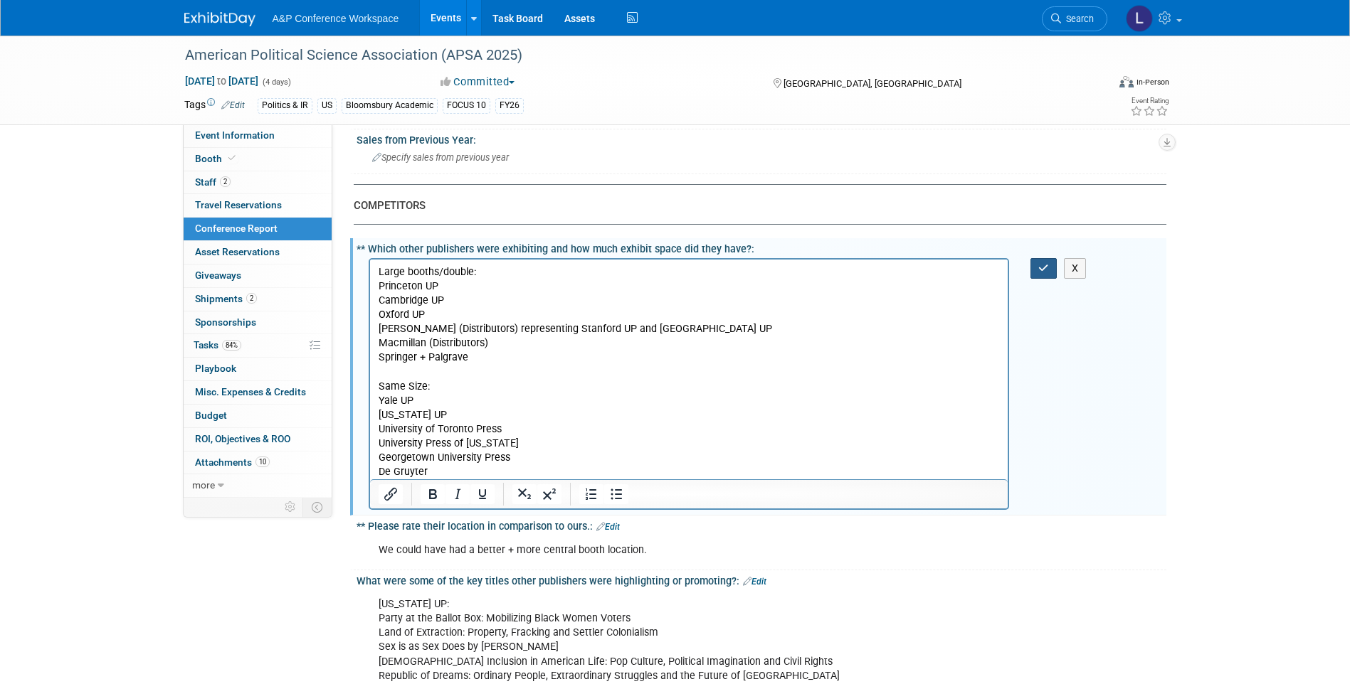  I want to click on img: Format-Inperson.png, so click(1126, 82).